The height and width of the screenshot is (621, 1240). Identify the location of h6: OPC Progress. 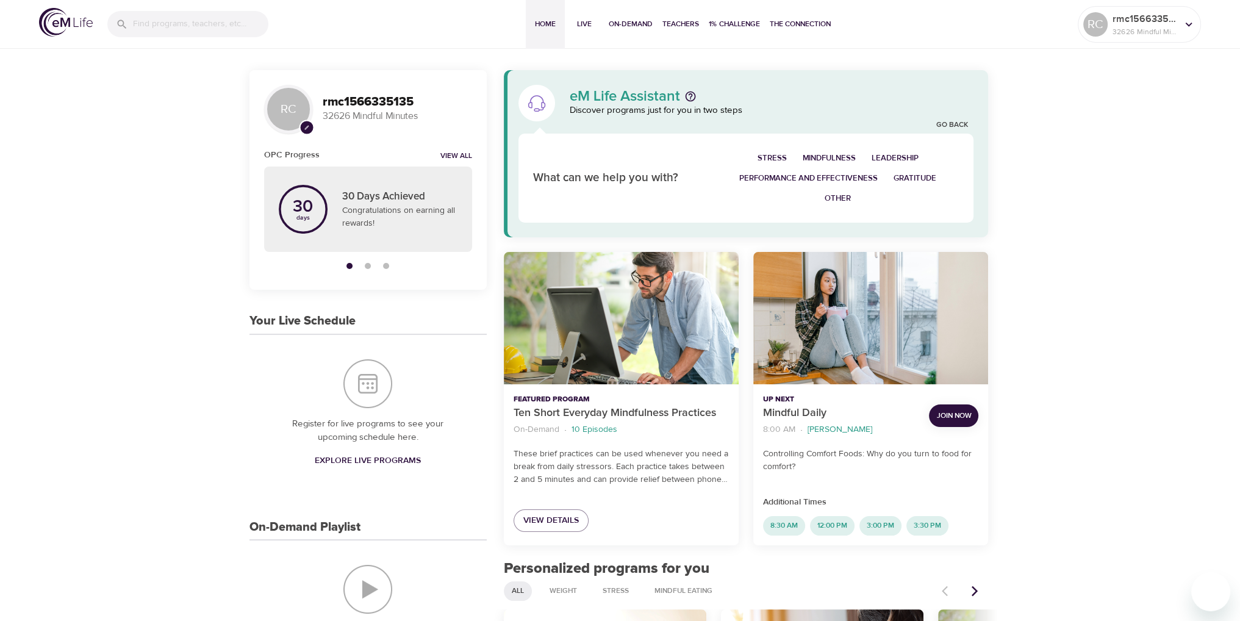
(292, 155).